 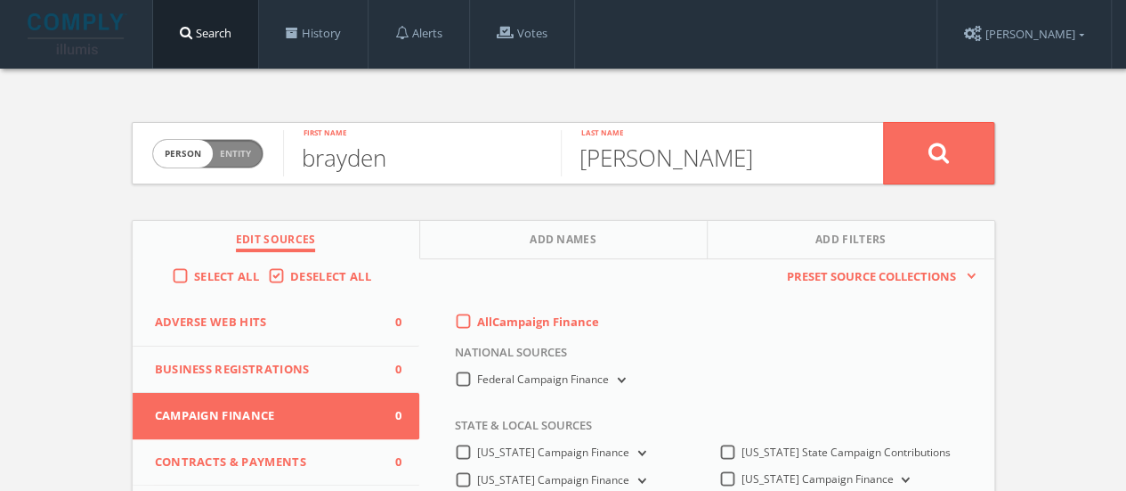 I want to click on span: Add Names, so click(x=563, y=241).